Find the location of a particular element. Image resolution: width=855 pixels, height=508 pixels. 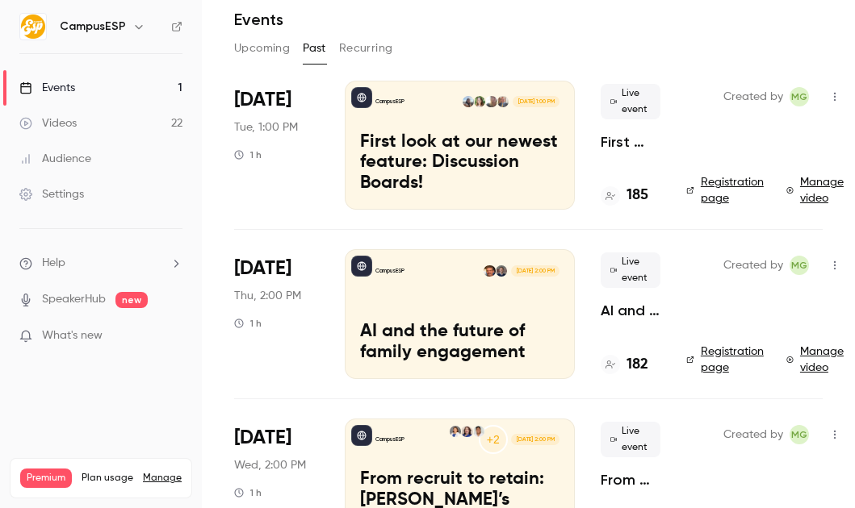

a: 182 is located at coordinates (624, 365).